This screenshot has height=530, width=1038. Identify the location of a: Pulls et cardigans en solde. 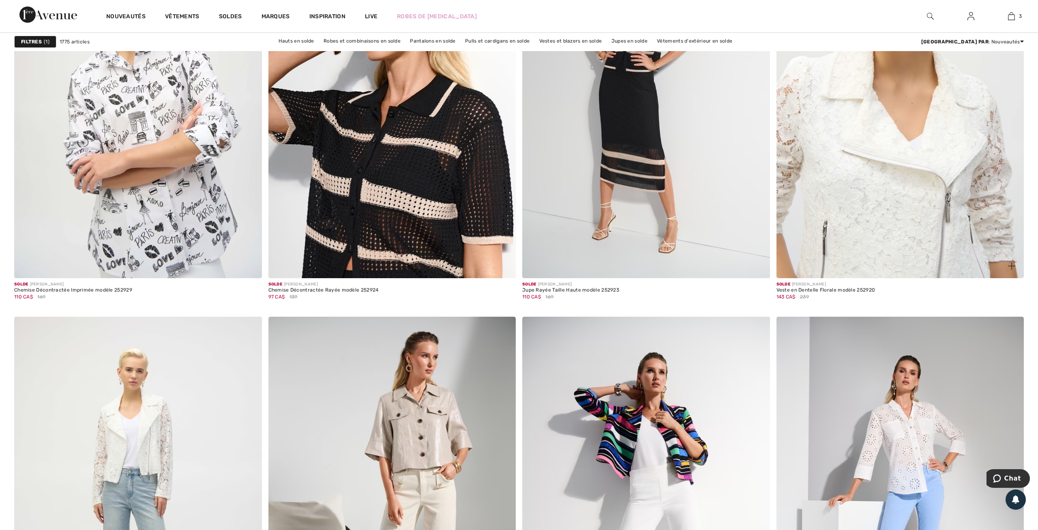
(497, 41).